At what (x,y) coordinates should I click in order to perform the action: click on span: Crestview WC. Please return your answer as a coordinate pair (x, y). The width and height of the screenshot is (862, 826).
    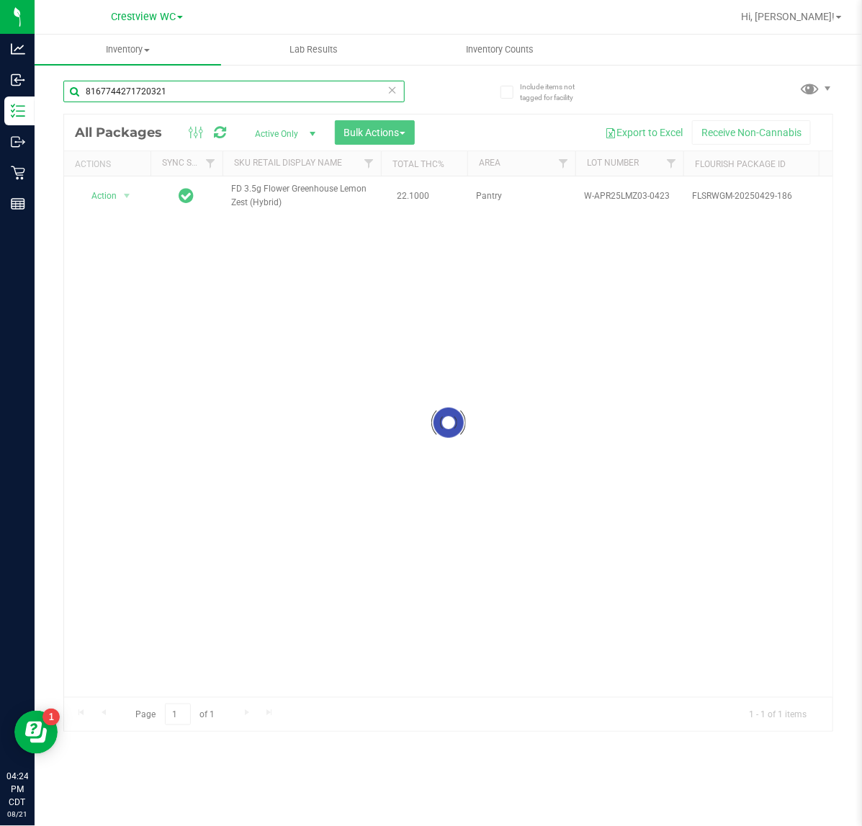
    Looking at the image, I should click on (143, 17).